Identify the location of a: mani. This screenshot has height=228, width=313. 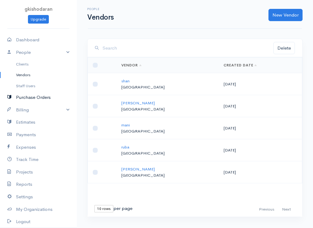
(125, 125).